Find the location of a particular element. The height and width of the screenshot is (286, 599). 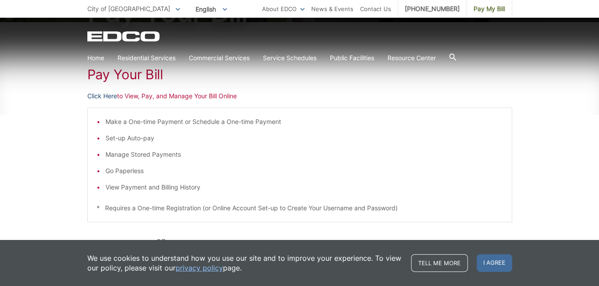

span: Pay My Bill is located at coordinates (489, 9).